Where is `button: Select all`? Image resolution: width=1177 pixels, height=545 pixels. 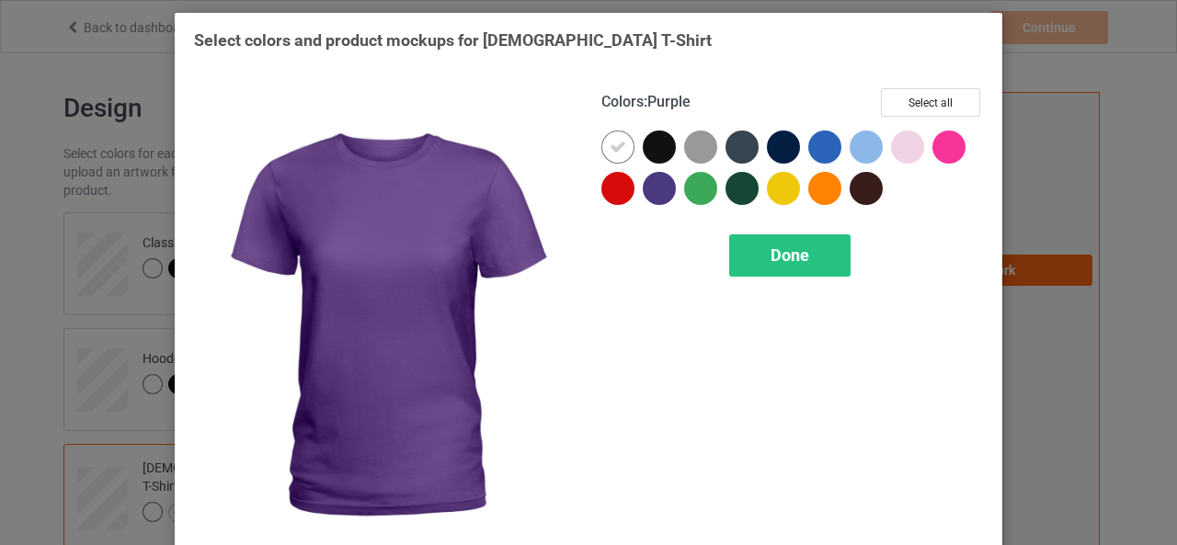
button: Select all is located at coordinates (930, 102).